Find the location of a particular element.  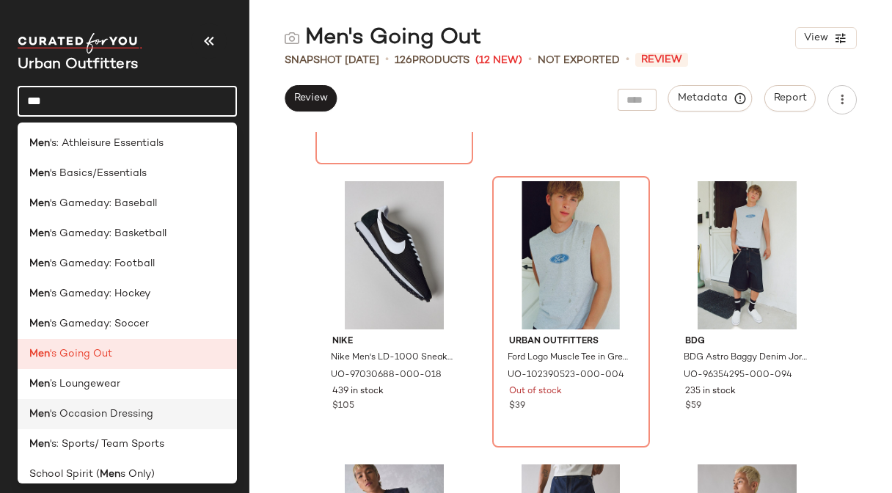

span: Current Company Name is located at coordinates (78, 65).